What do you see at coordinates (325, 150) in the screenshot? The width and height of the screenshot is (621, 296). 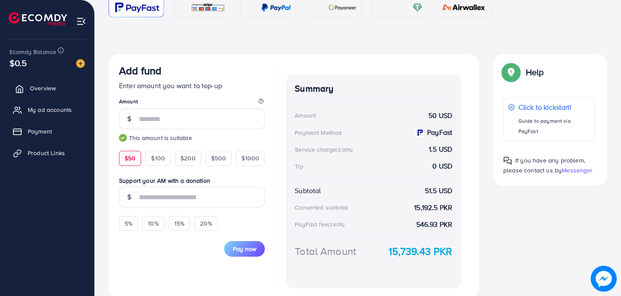 I see `div: Service charge` at bounding box center [325, 150].